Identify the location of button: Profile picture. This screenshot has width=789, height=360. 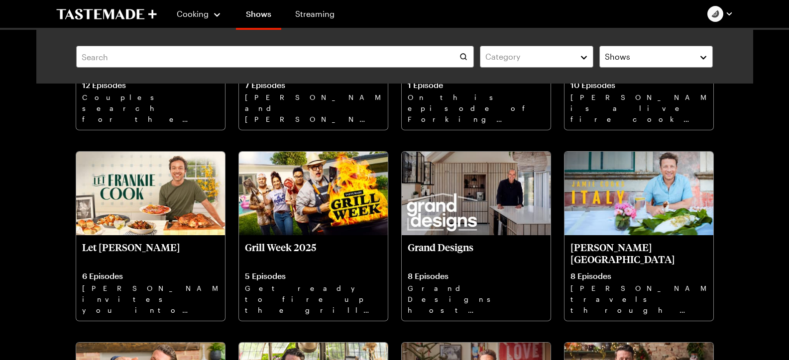
(720, 14).